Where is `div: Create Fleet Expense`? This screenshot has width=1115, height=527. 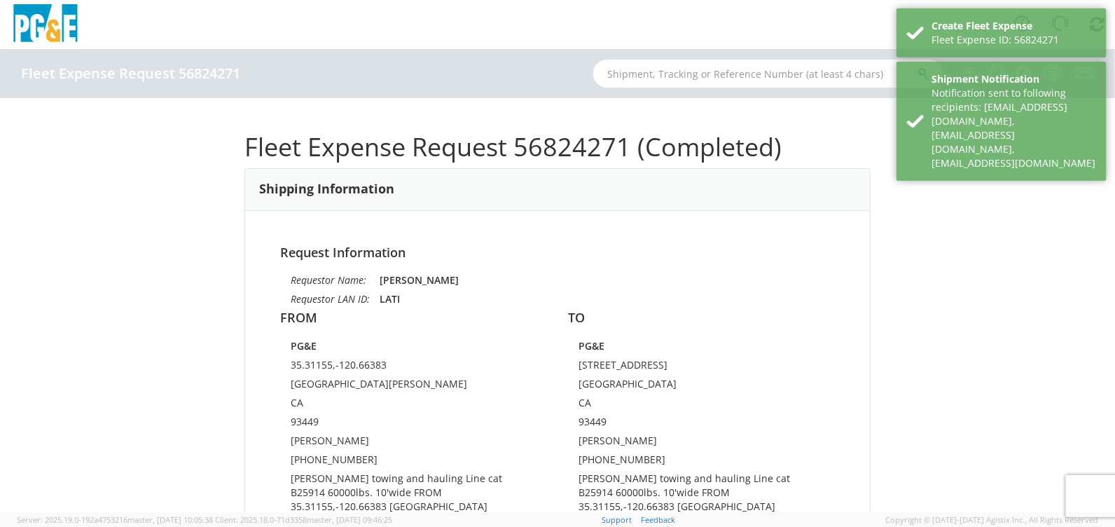 div: Create Fleet Expense is located at coordinates (1013, 26).